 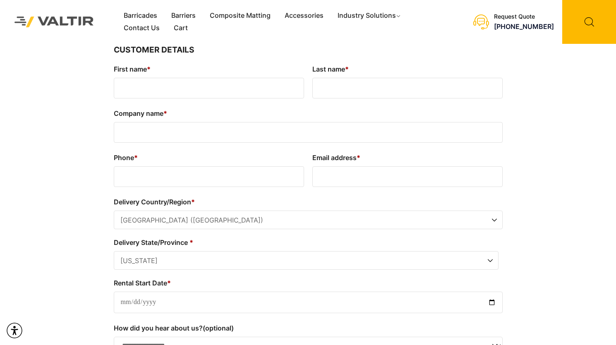 I want to click on a: Contact Us, so click(x=142, y=28).